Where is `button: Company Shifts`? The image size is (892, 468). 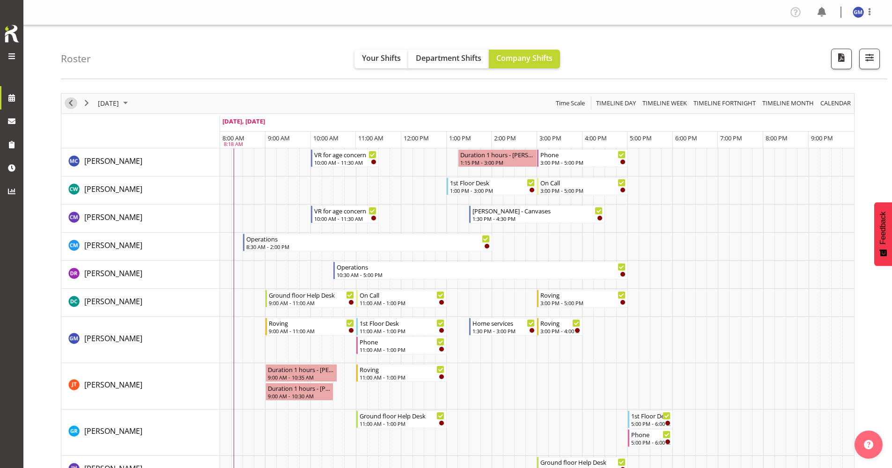 button: Company Shifts is located at coordinates (524, 59).